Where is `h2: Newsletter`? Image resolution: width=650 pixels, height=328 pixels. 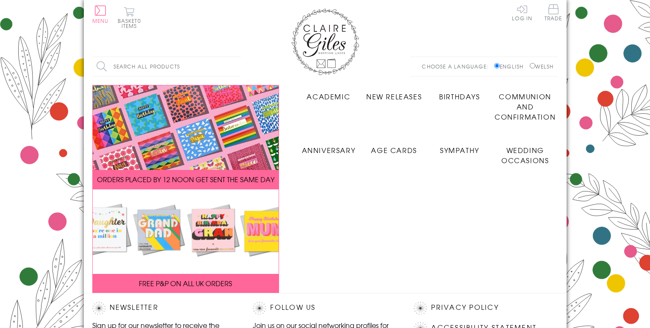
h2: Newsletter is located at coordinates (164, 309).